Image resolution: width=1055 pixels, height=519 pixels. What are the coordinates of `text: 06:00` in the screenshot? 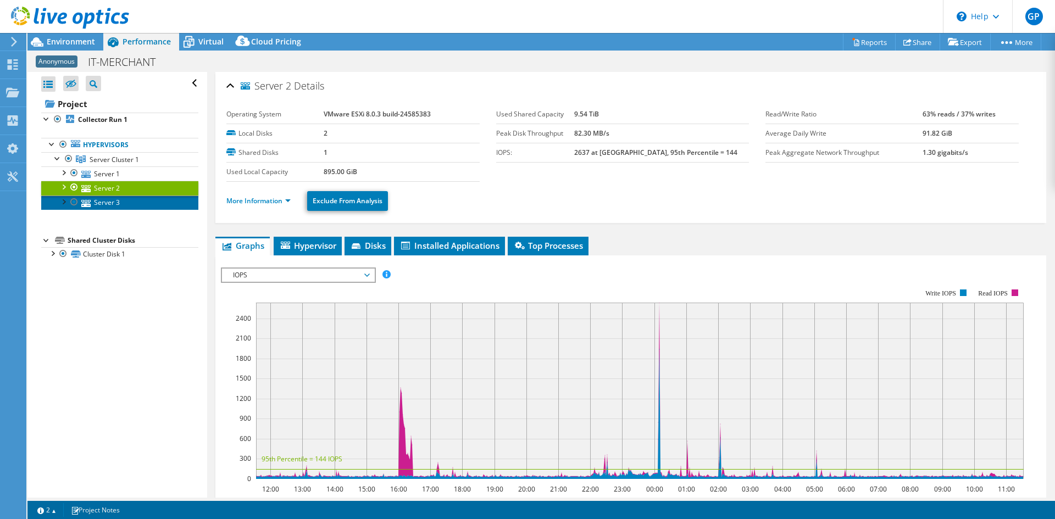 It's located at (846, 489).